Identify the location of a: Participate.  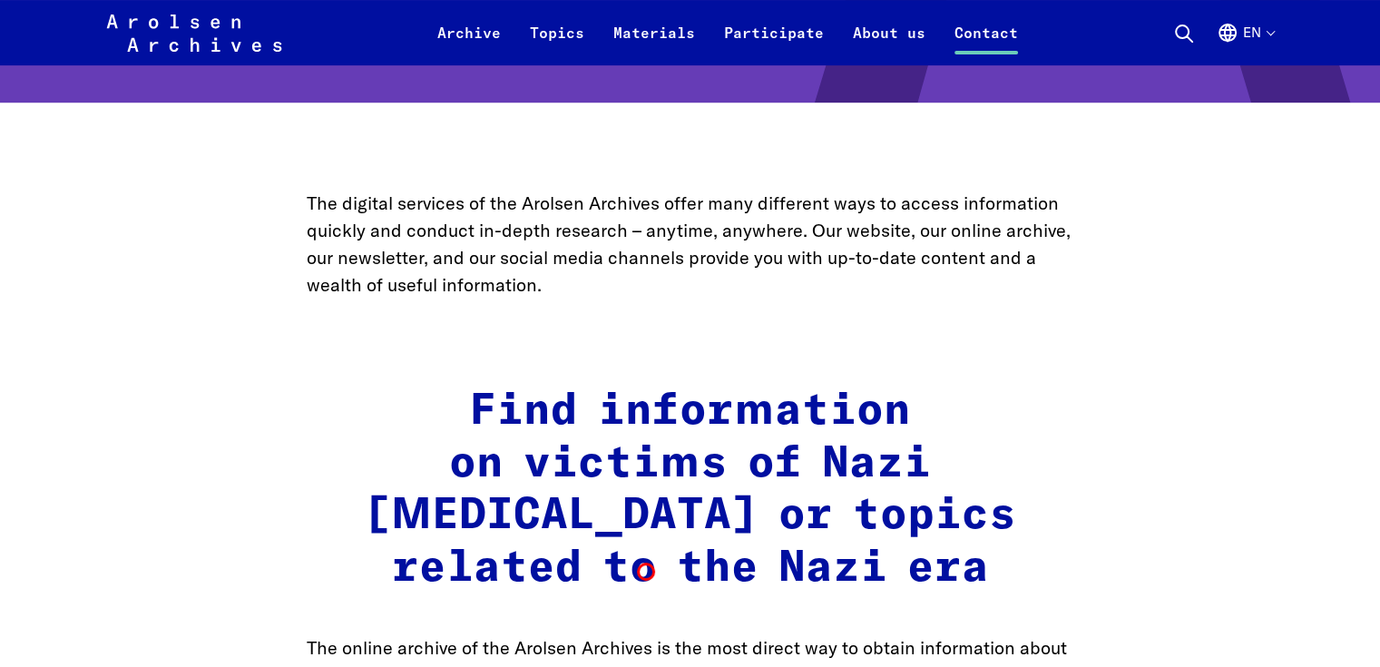
(774, 44).